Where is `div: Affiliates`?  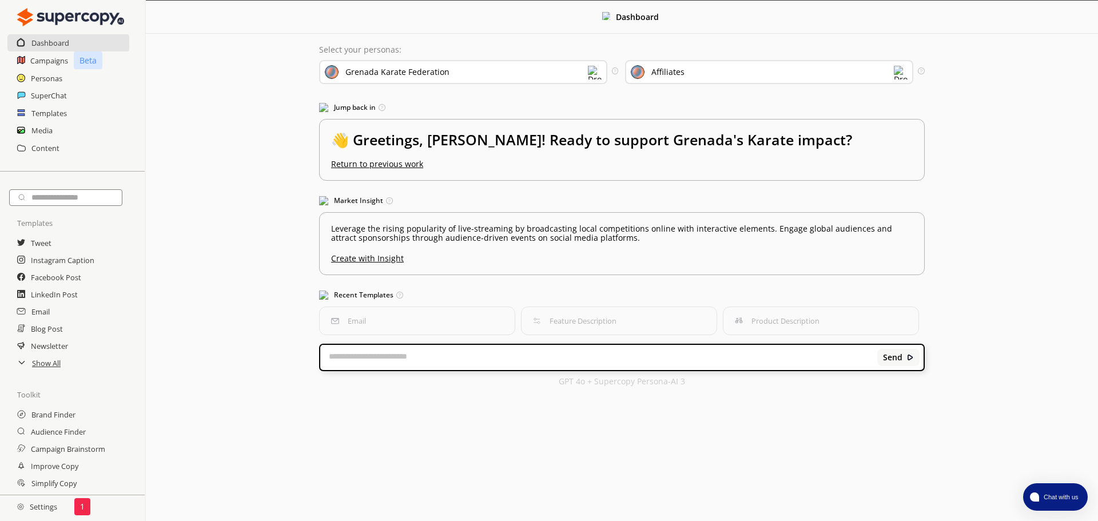 div: Affiliates is located at coordinates (668, 72).